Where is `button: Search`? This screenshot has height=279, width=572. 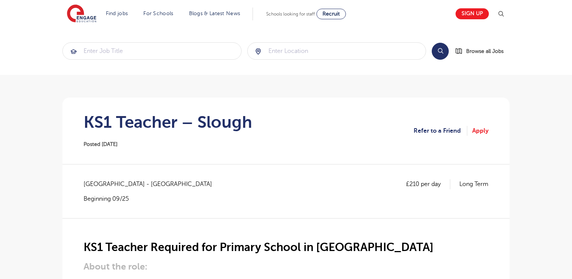 button: Search is located at coordinates (440, 51).